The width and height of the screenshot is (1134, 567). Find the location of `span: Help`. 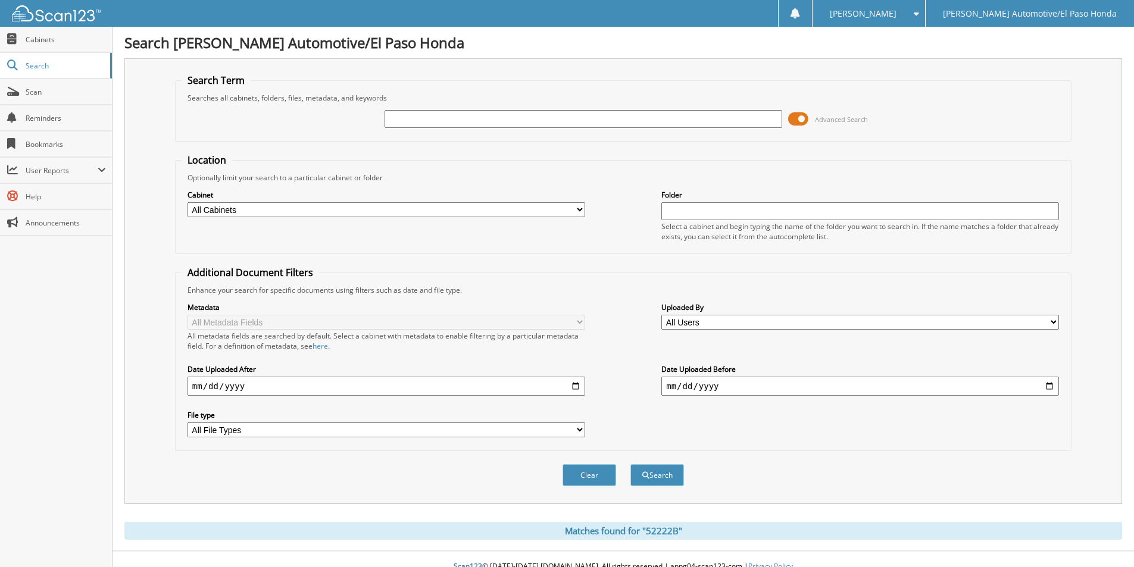

span: Help is located at coordinates (65, 196).